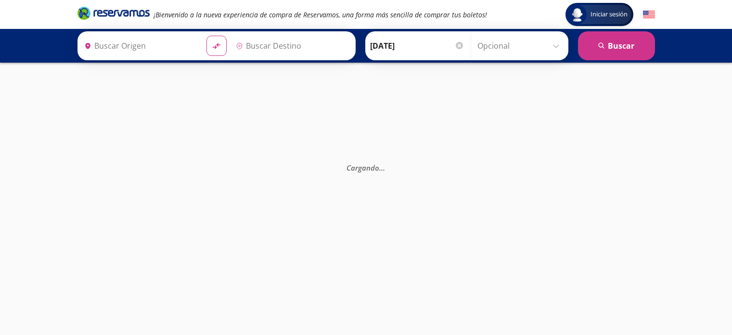 The width and height of the screenshot is (732, 335). What do you see at coordinates (114, 13) in the screenshot?
I see `i: Brand Logo` at bounding box center [114, 13].